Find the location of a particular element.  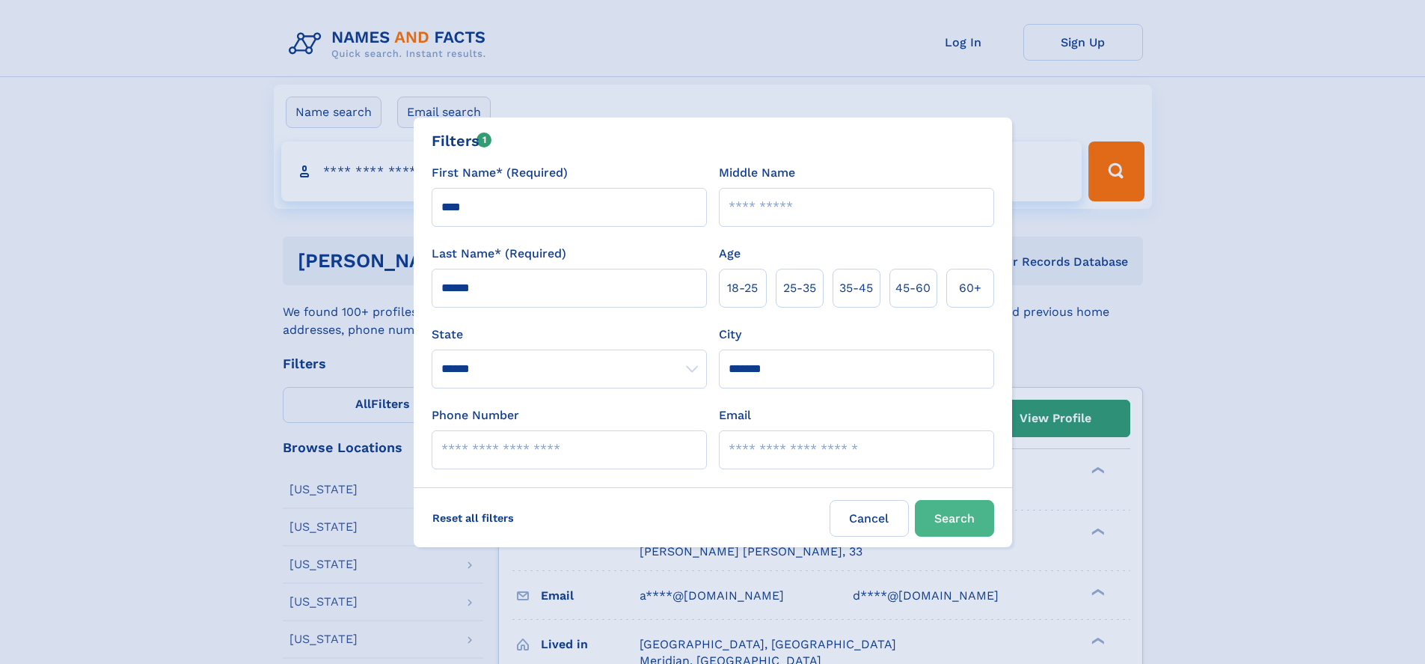

label: Middle Name is located at coordinates (757, 173).